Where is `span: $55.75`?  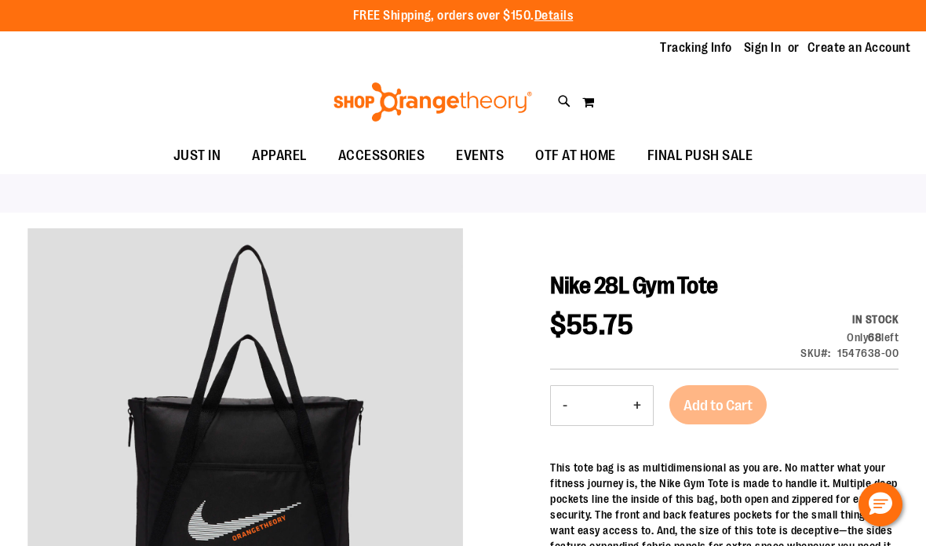 span: $55.75 is located at coordinates (592, 325).